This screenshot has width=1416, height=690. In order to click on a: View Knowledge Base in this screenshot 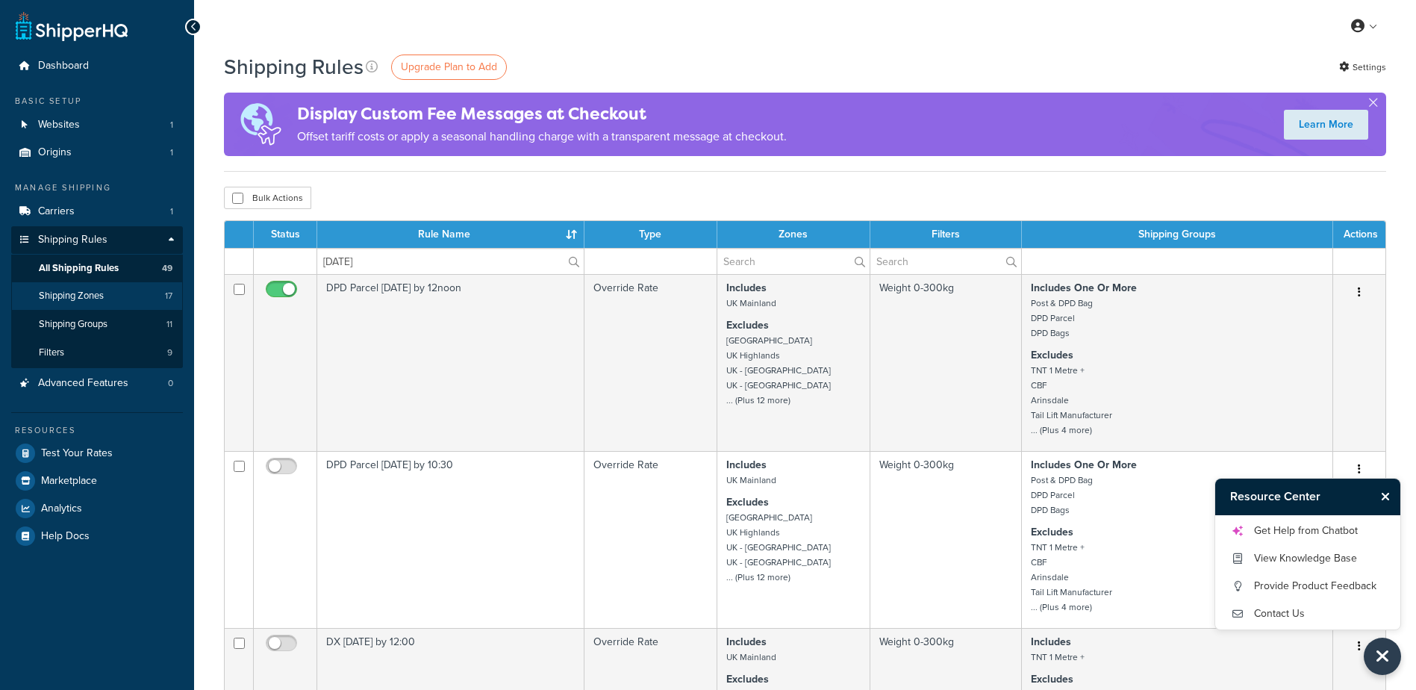, I will do `click(1308, 558)`.